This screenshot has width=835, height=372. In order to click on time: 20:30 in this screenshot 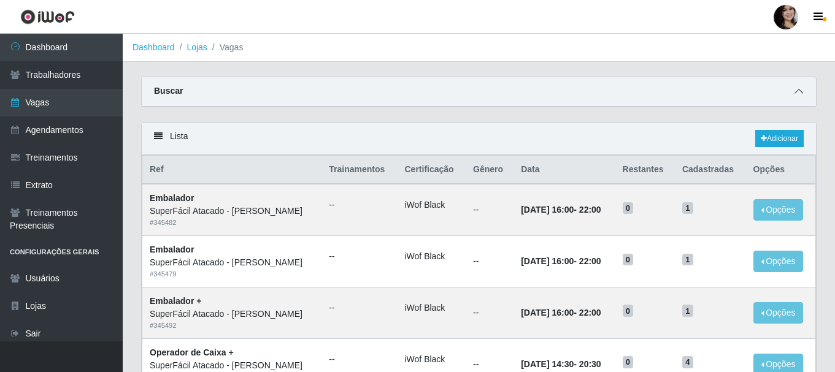, I will do `click(590, 364)`.